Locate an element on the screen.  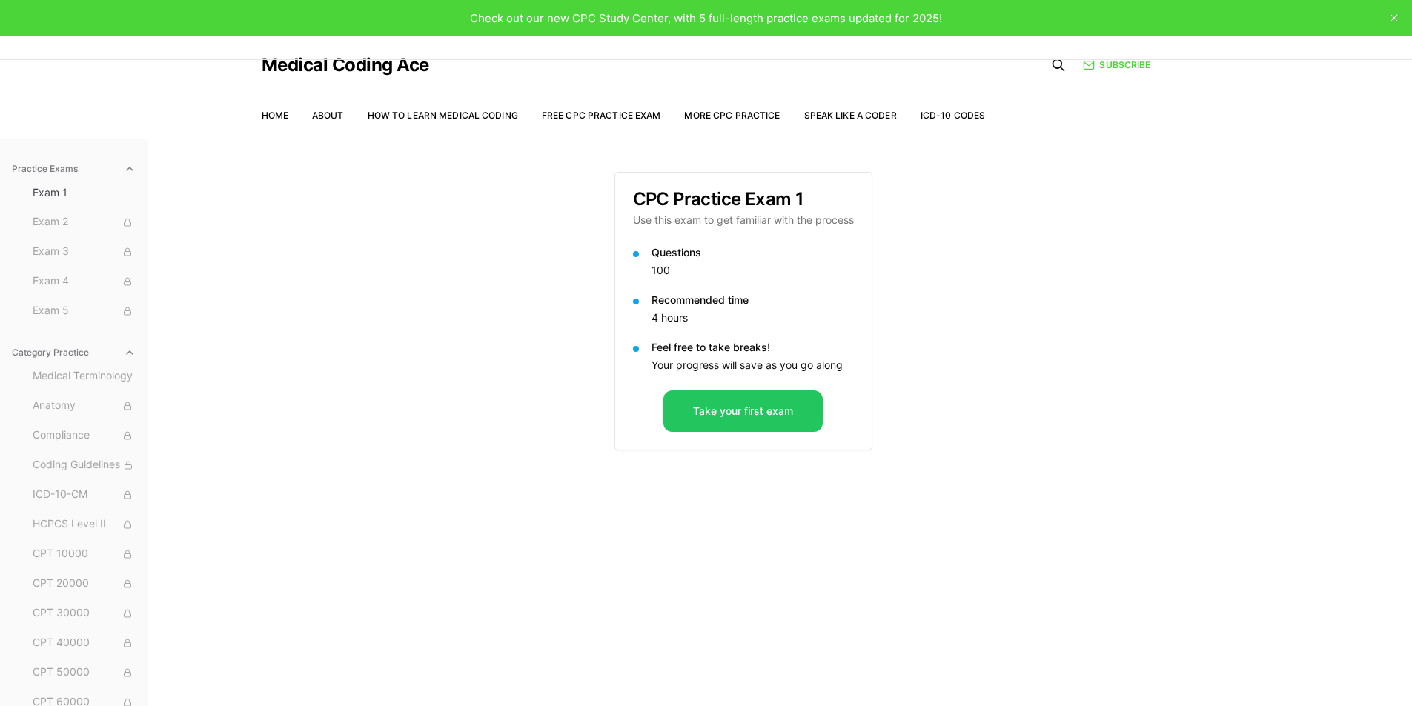
button: Exam 3 is located at coordinates (84, 252).